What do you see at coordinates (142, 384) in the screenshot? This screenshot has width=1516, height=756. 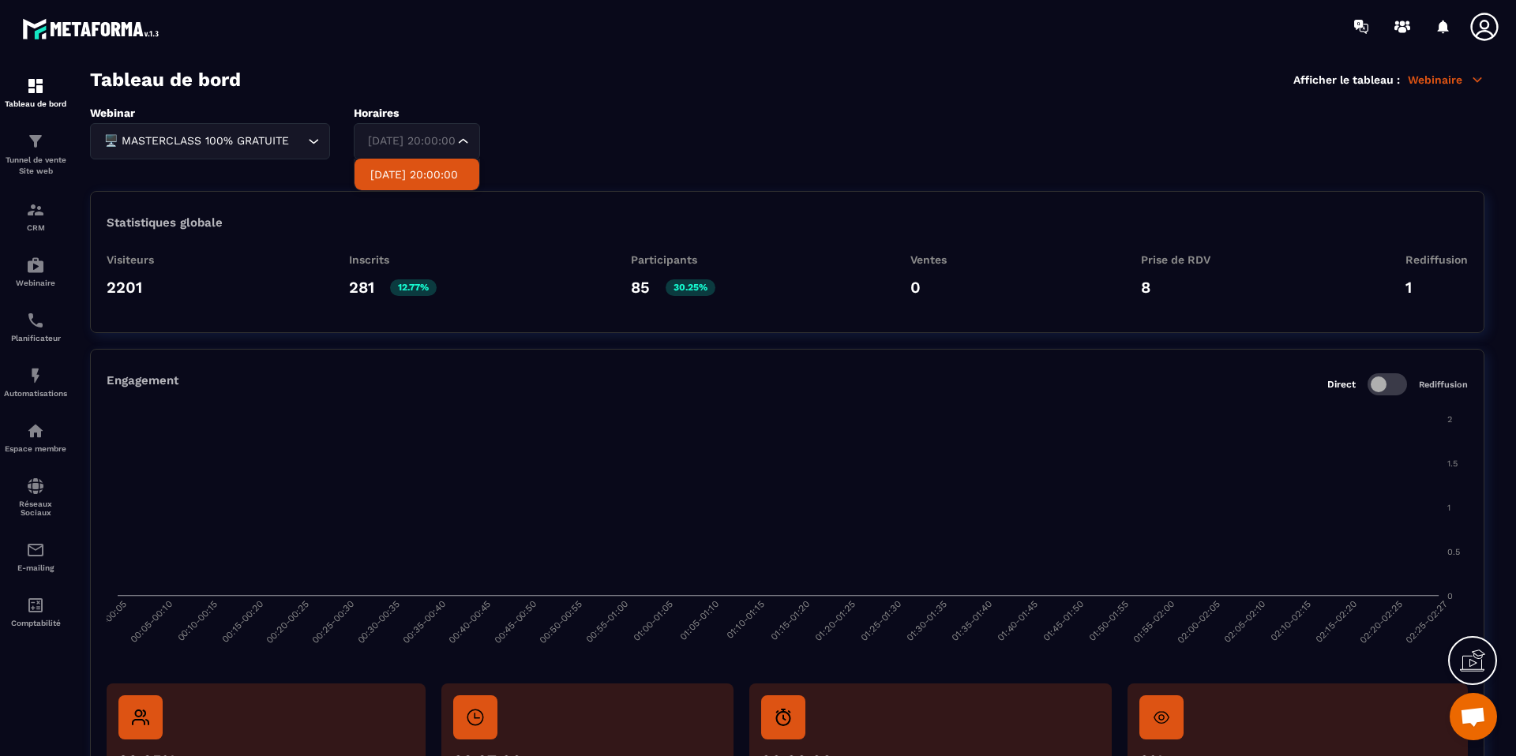 I see `p: Engagement` at bounding box center [142, 384].